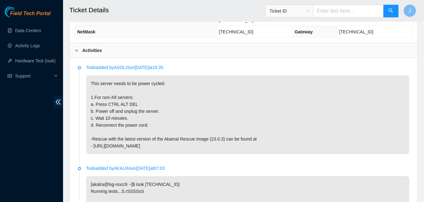 Image resolution: width=424 pixels, height=202 pixels. Describe the element at coordinates (34, 76) in the screenshot. I see `span: Support` at that location.